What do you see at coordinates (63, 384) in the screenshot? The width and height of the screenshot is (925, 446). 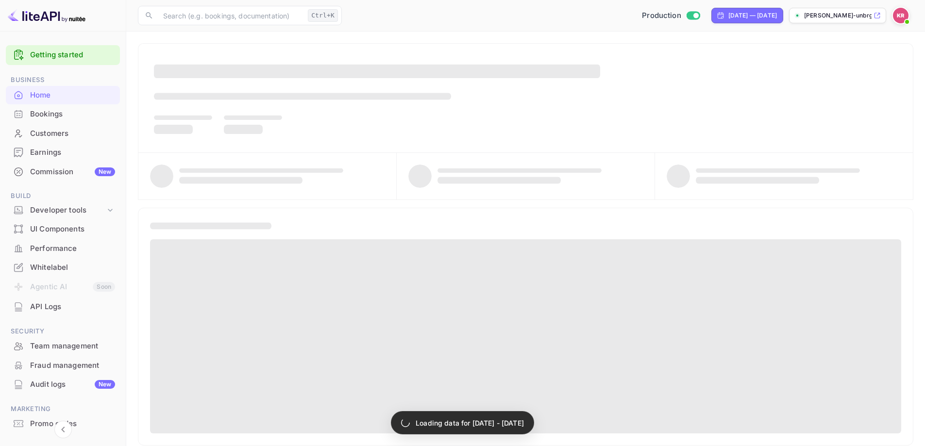 I see `a: Audit logsNew` at bounding box center [63, 384].